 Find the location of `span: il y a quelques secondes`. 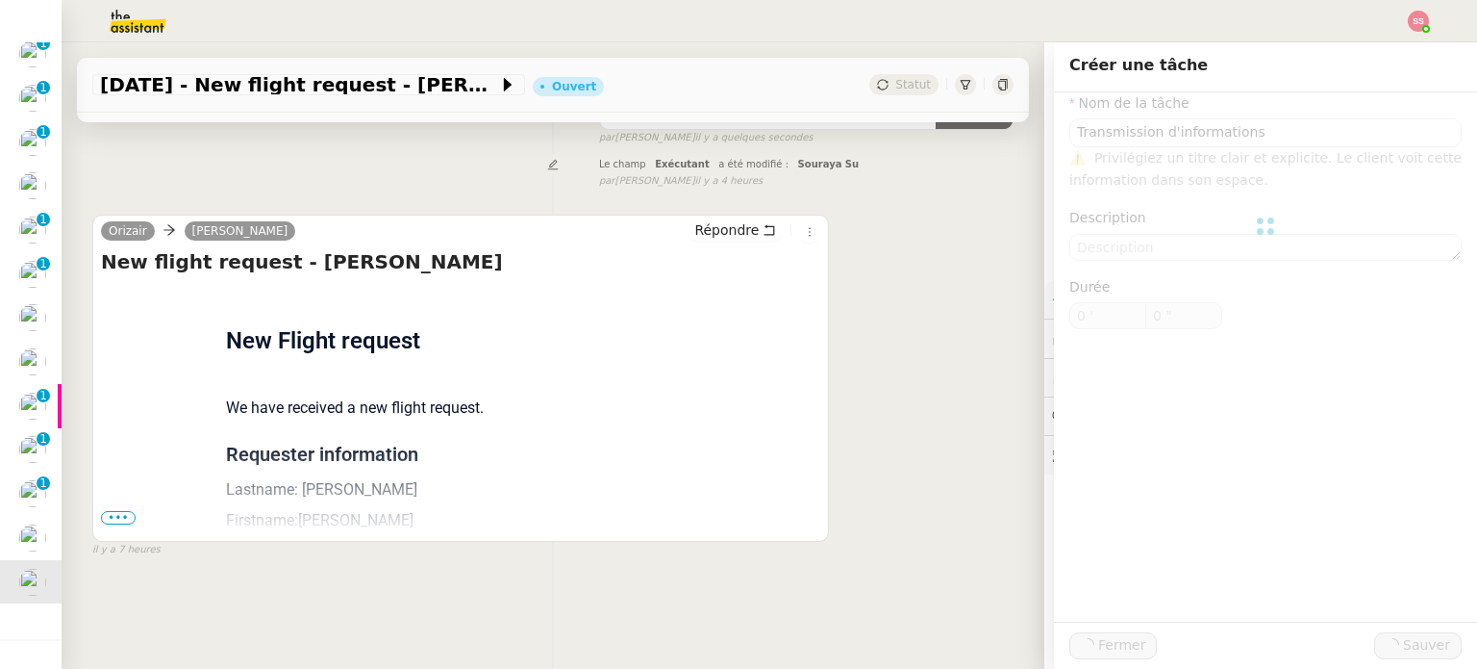

span: il y a quelques secondes is located at coordinates (754, 138).